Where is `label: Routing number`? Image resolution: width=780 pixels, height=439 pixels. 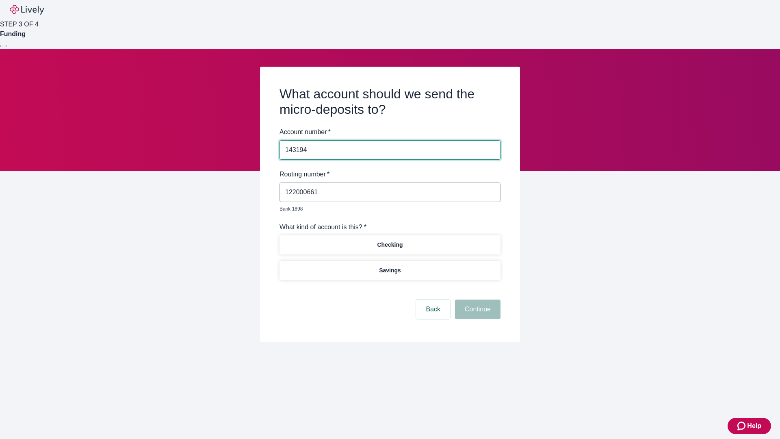 label: Routing number is located at coordinates (304, 174).